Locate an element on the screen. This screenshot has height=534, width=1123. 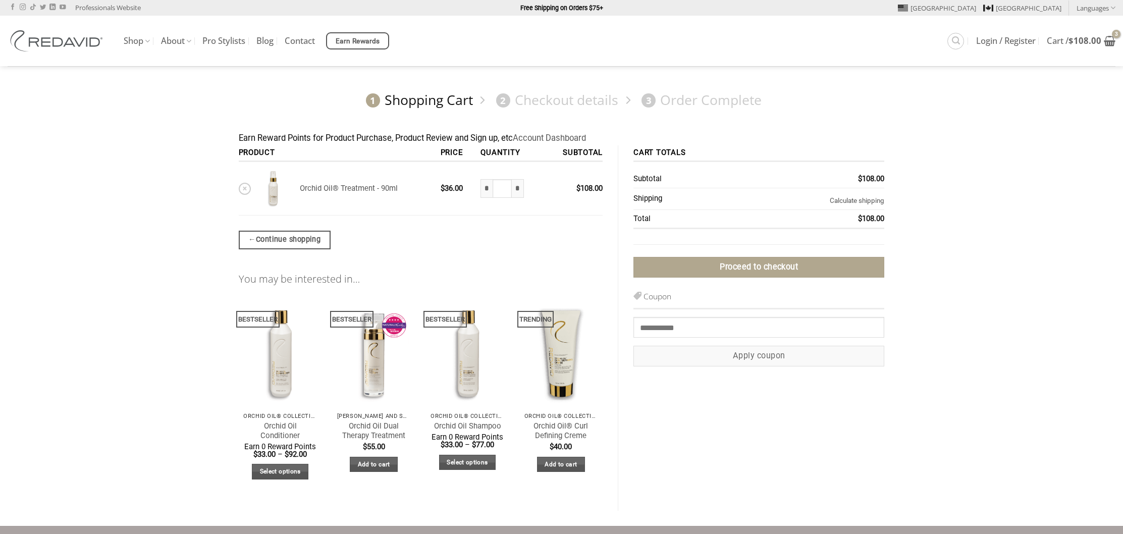
th: Product is located at coordinates (338, 154).